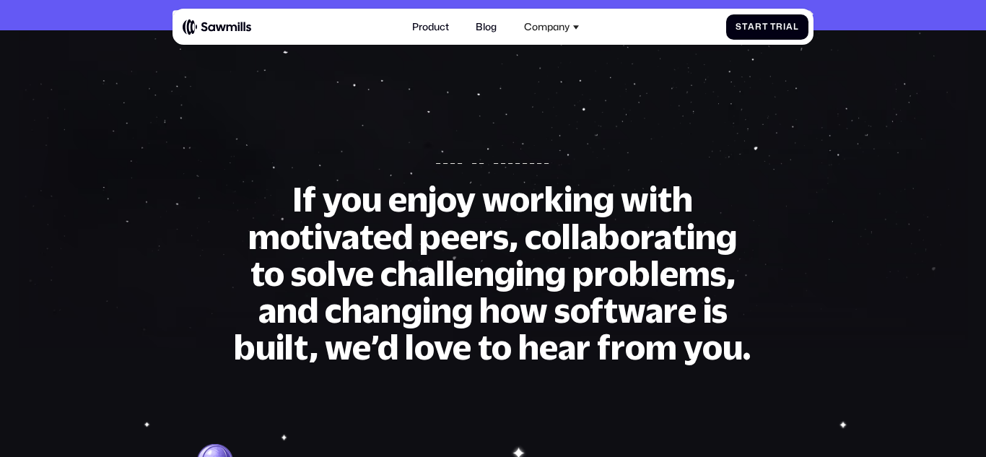  I want to click on span: T, so click(773, 27).